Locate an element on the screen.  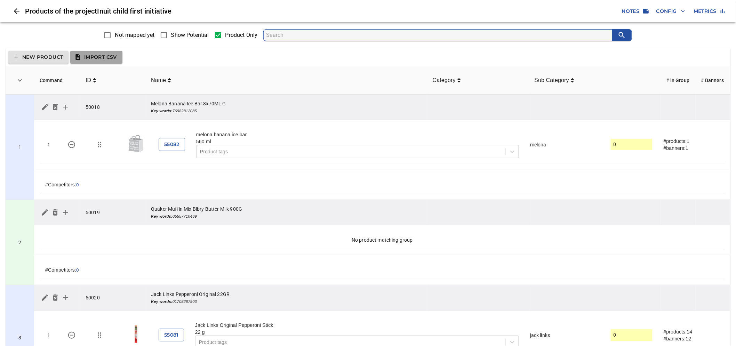
button: Move/change group for 55082 is located at coordinates (99, 145).